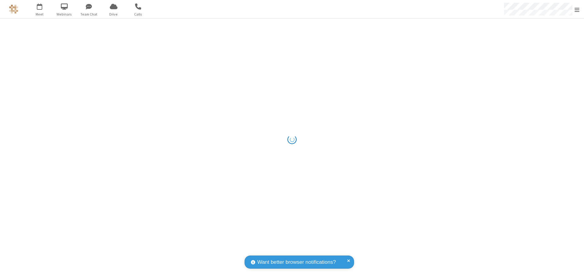 This screenshot has width=584, height=279. I want to click on span: Calls, so click(138, 14).